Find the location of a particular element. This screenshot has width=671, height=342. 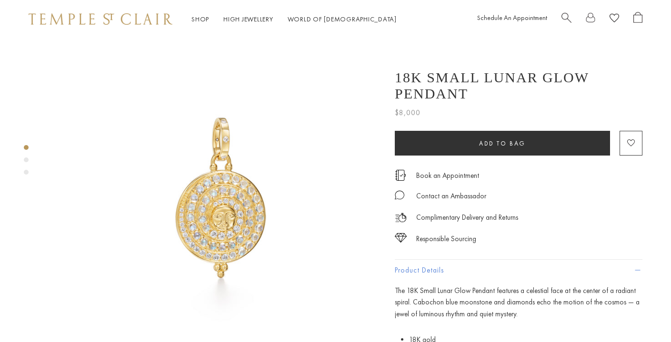

span: The 18K Small Lunar Glow Pendant features a celestial face at the center of a radiant spiral. Cab... is located at coordinates (517, 303).